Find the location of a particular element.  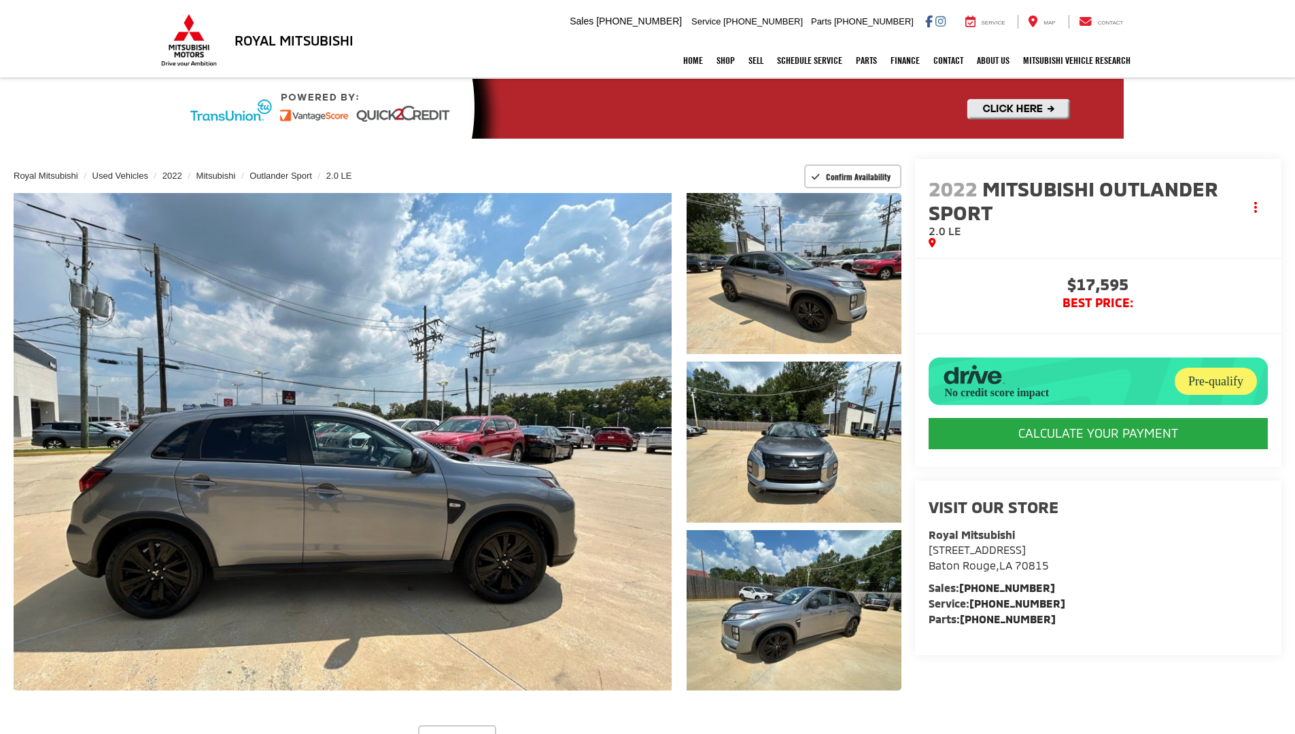

a: Shop is located at coordinates (726, 61).